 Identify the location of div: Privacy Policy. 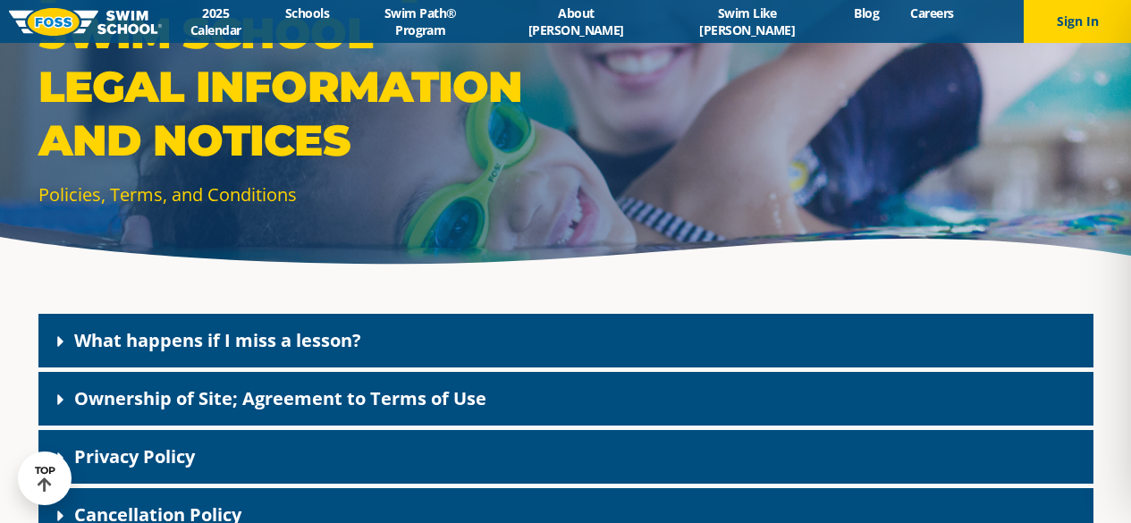
(566, 457).